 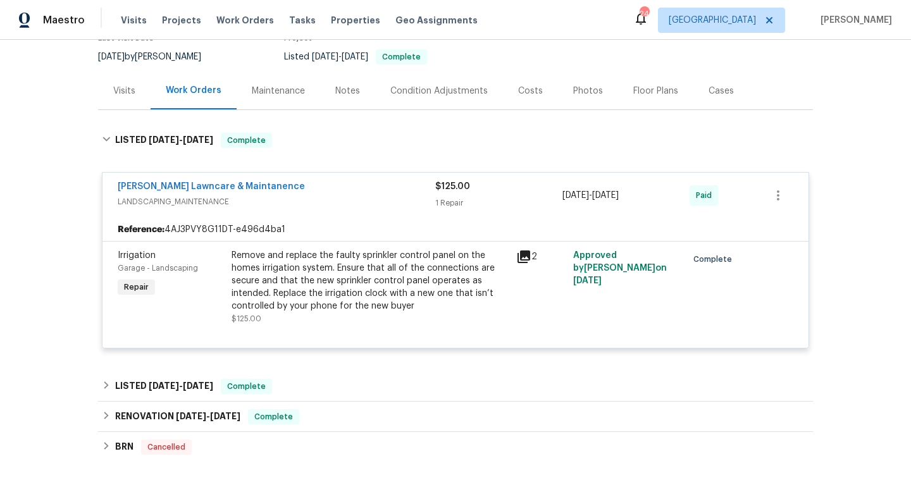 I want to click on div: Photos, so click(x=588, y=91).